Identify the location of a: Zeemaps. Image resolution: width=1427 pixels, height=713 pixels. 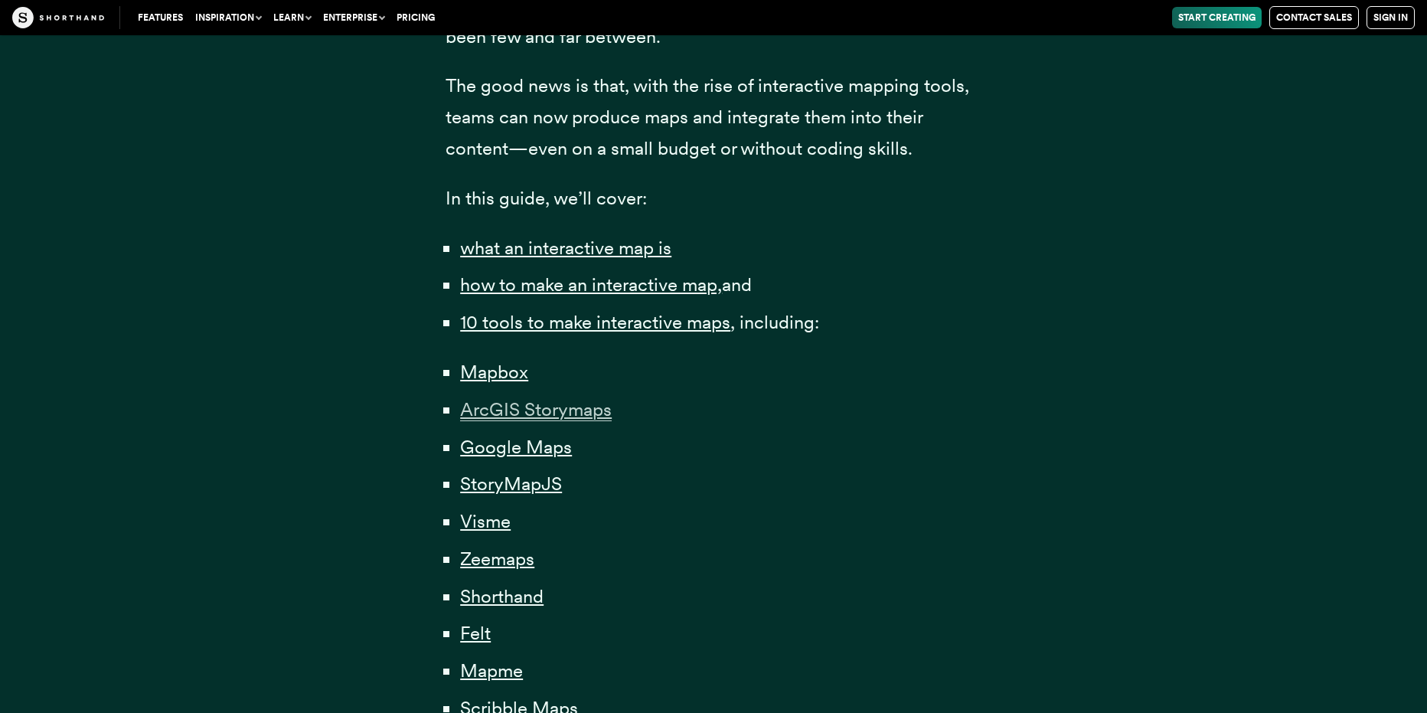
(497, 558).